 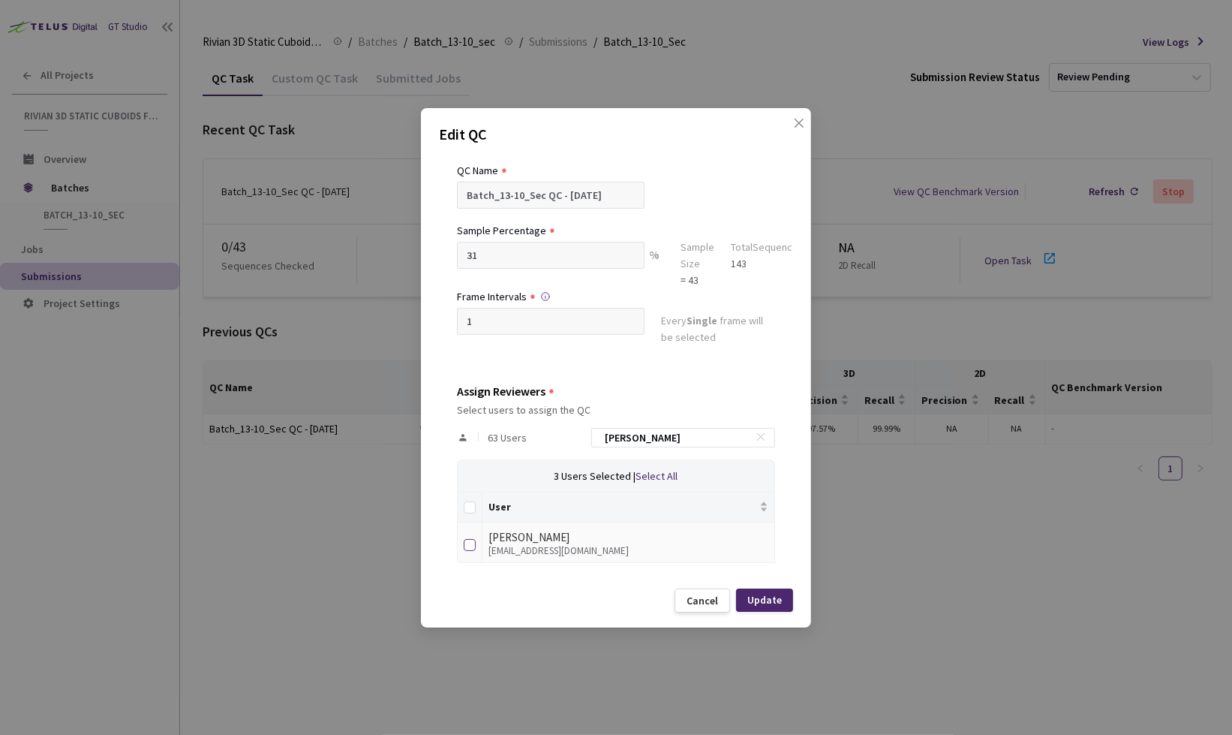 I want to click on div: Select users to assign the QC, so click(x=616, y=410).